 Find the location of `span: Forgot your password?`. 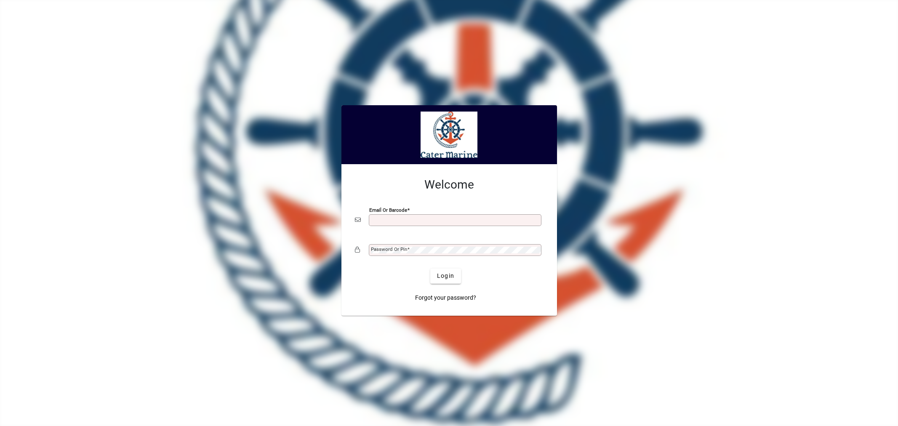

span: Forgot your password? is located at coordinates (445, 298).